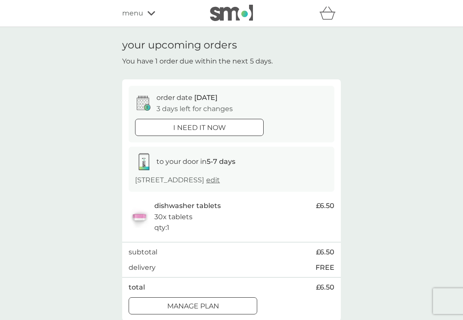 This screenshot has height=320, width=463. What do you see at coordinates (162, 228) in the screenshot?
I see `p: qty : 1` at bounding box center [162, 228].